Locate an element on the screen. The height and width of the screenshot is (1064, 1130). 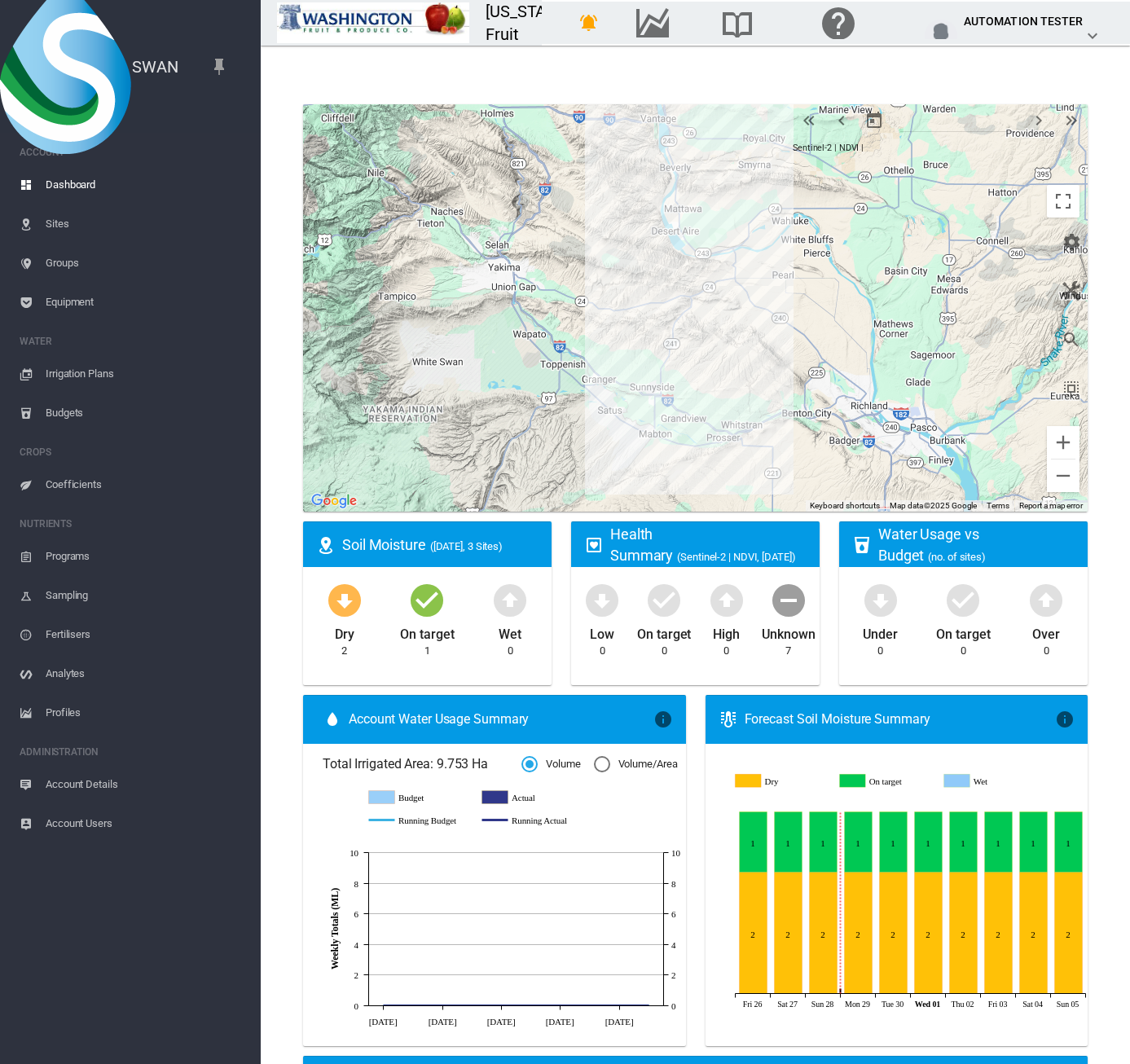
tspan: Mon 29 is located at coordinates (857, 1004).